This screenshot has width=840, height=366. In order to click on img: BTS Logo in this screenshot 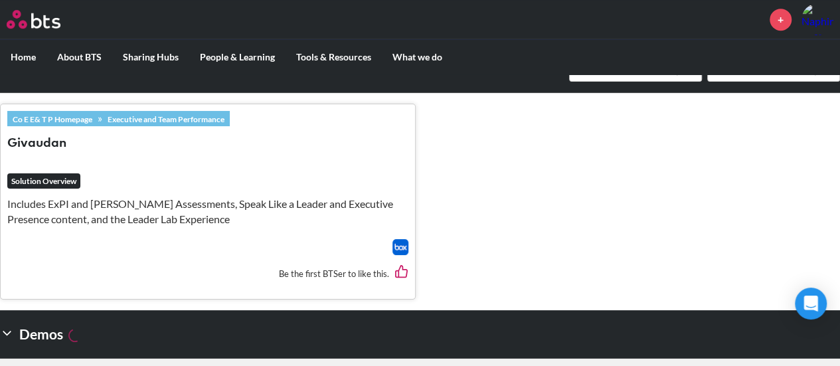, I will do `click(33, 19)`.